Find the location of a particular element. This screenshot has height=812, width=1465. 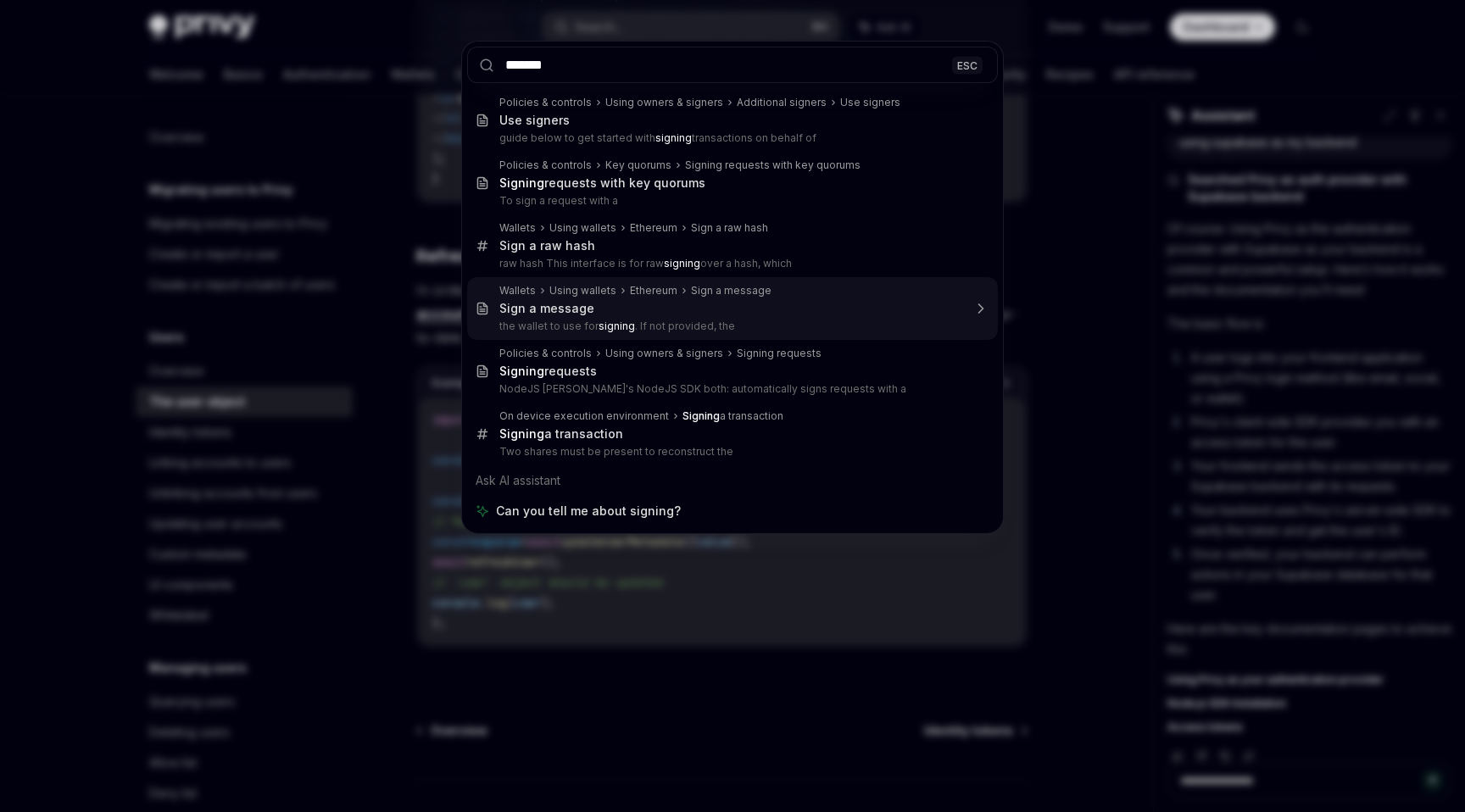

p: the wallet to use for . If not provided, the is located at coordinates (730, 326).